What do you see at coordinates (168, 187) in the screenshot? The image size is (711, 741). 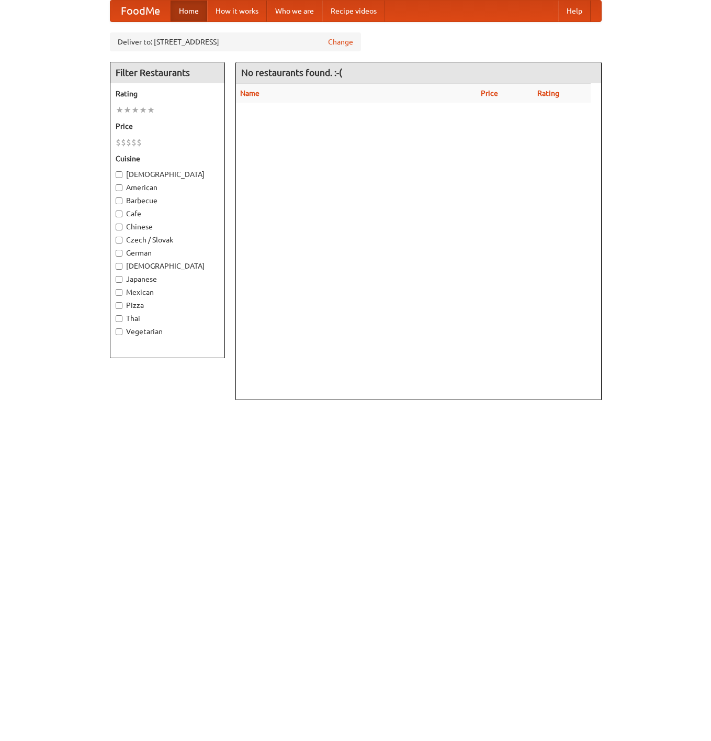 I see `label: American` at bounding box center [168, 187].